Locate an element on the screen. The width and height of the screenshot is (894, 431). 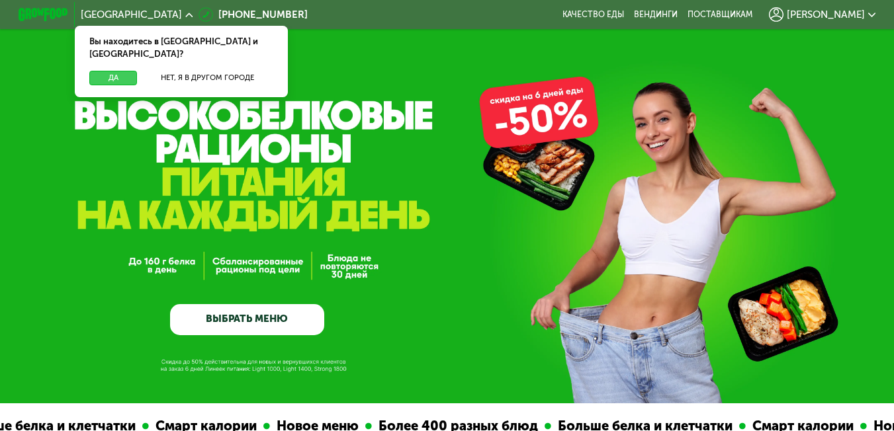
a: Вендинги is located at coordinates (656, 15).